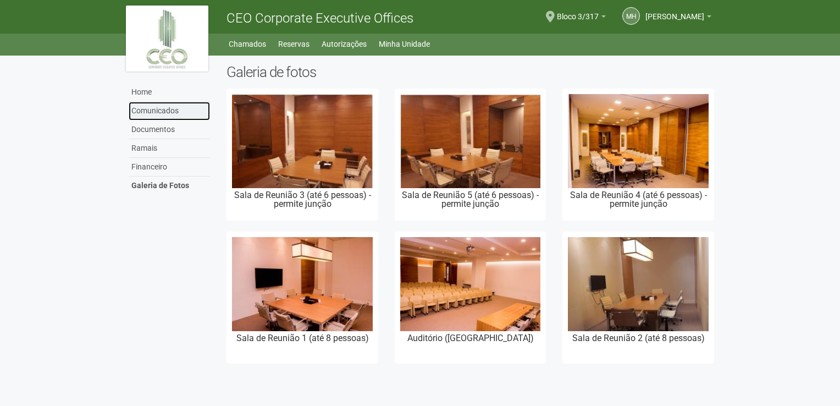 This screenshot has width=840, height=406. I want to click on h3: Sala de Reunião 4 (até 6 pessoas) - permite junção, so click(638, 200).